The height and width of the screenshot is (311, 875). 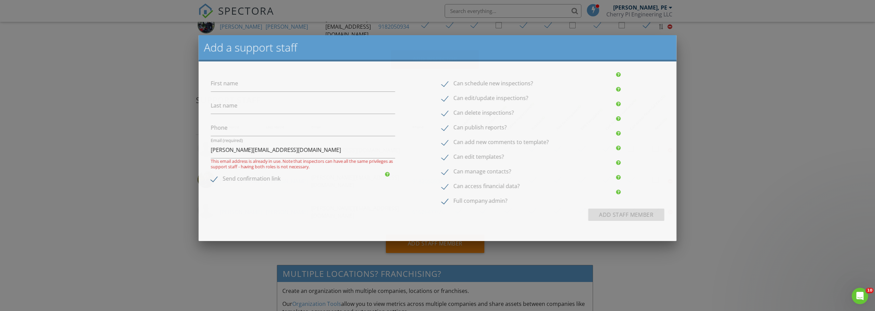 What do you see at coordinates (481, 187) in the screenshot?
I see `label: Can access financial data?` at bounding box center [481, 187].